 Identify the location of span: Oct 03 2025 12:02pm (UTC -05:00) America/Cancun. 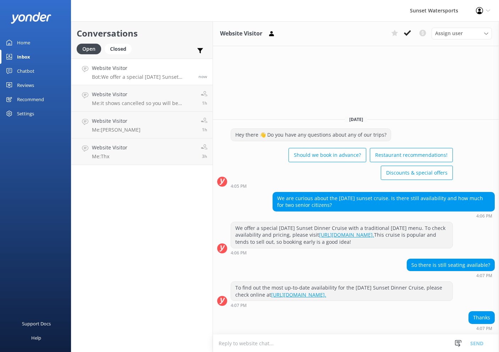
(204, 156).